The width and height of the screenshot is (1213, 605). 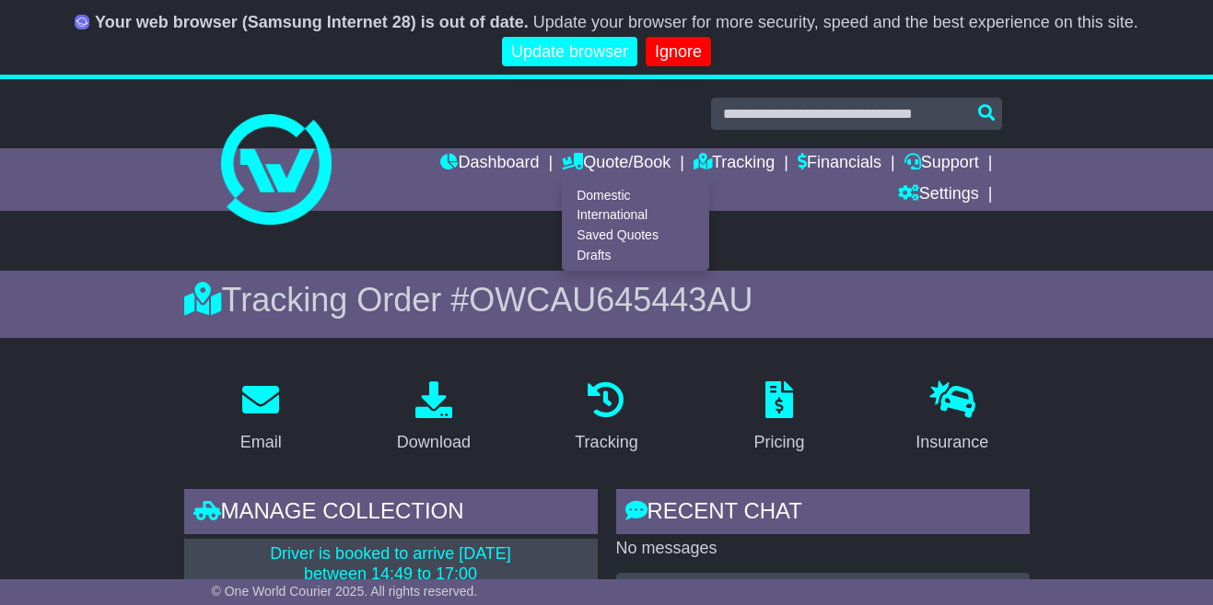 What do you see at coordinates (569, 52) in the screenshot?
I see `a: Update browser` at bounding box center [569, 52].